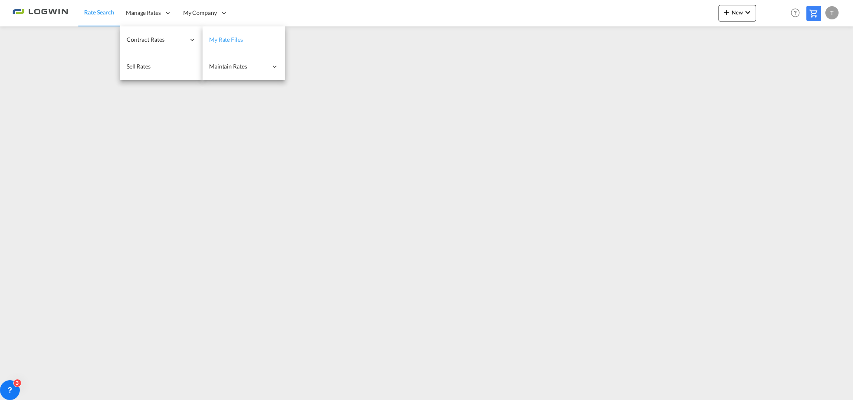  I want to click on span: My Rate Files, so click(226, 39).